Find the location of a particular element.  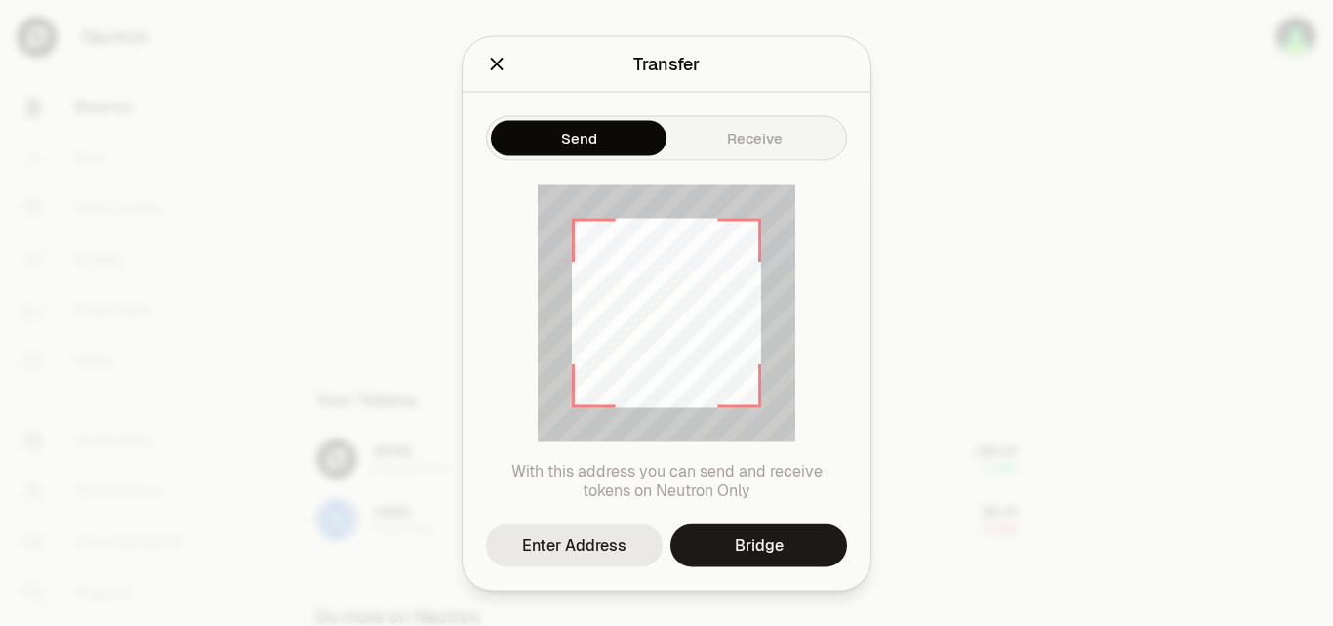

button: Receive is located at coordinates (755, 138).